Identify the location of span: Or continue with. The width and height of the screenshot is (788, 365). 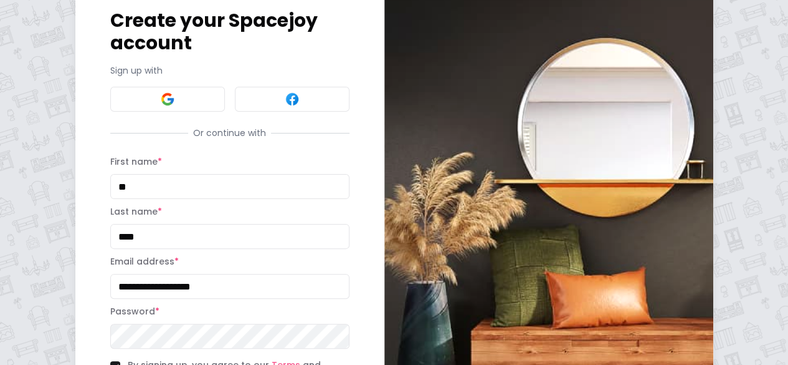
(229, 133).